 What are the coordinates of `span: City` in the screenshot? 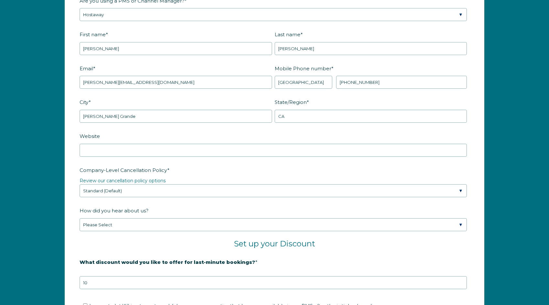 It's located at (84, 102).